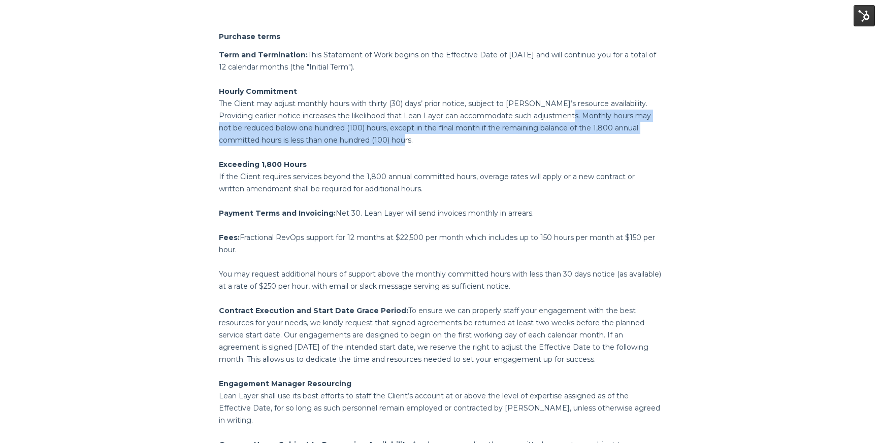 This screenshot has width=880, height=443. I want to click on h2: Purchase terms, so click(440, 37).